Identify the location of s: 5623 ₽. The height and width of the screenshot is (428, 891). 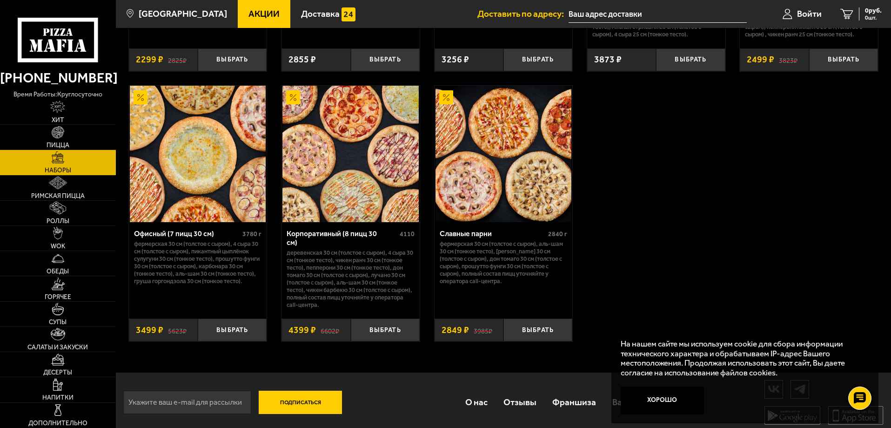
(177, 330).